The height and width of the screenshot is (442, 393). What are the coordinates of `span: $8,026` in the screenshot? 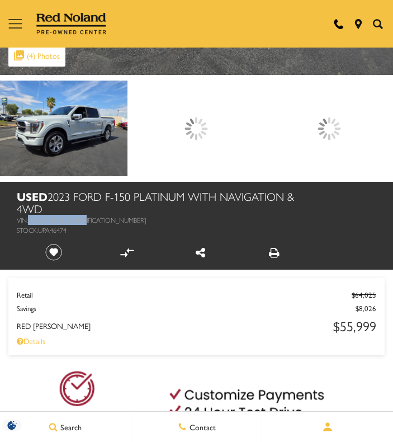 It's located at (366, 308).